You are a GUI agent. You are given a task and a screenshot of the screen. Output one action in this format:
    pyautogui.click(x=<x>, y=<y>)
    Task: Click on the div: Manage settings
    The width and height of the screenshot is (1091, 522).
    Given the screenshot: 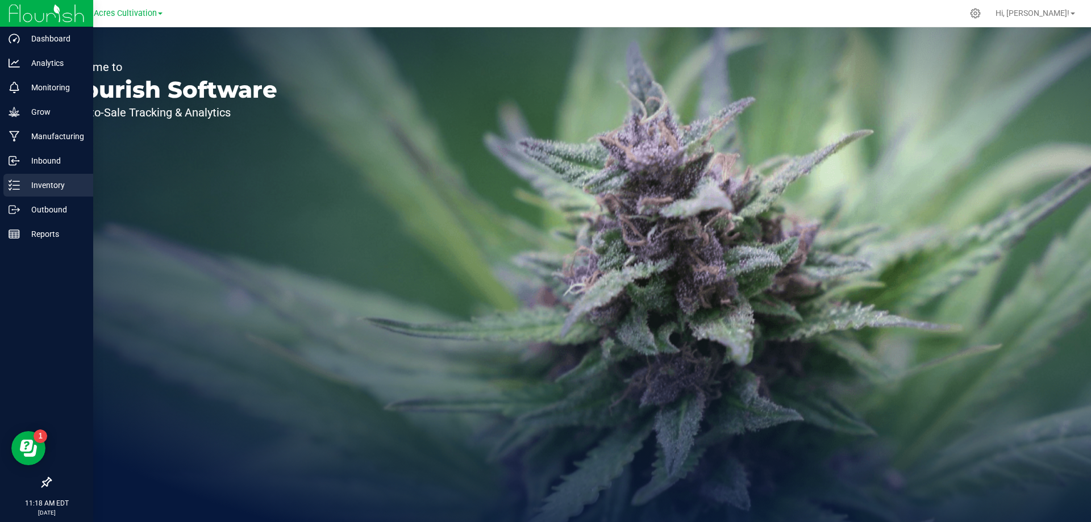 What is the action you would take?
    pyautogui.click(x=975, y=13)
    